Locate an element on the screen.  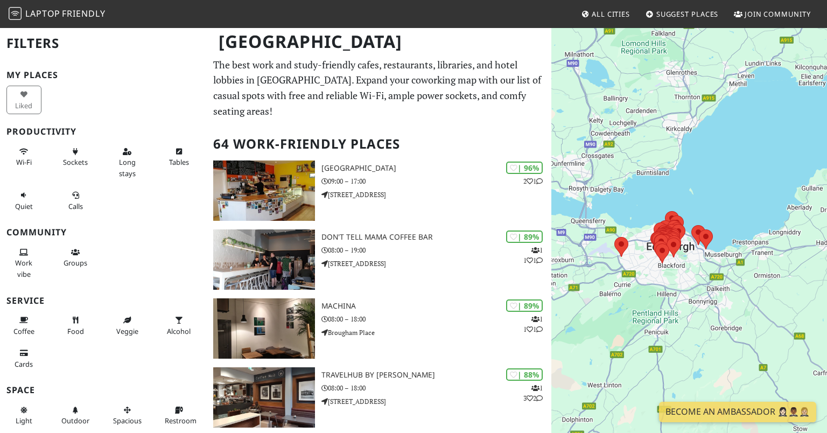
button: Sockets is located at coordinates (75, 157).